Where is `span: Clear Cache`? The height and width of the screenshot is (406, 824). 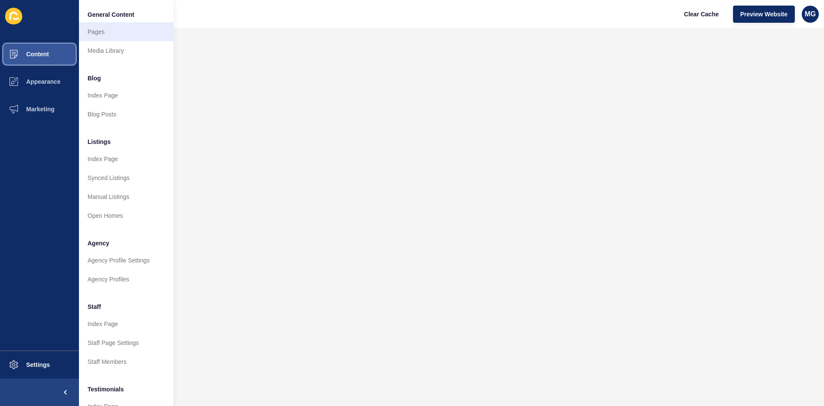 span: Clear Cache is located at coordinates (701, 14).